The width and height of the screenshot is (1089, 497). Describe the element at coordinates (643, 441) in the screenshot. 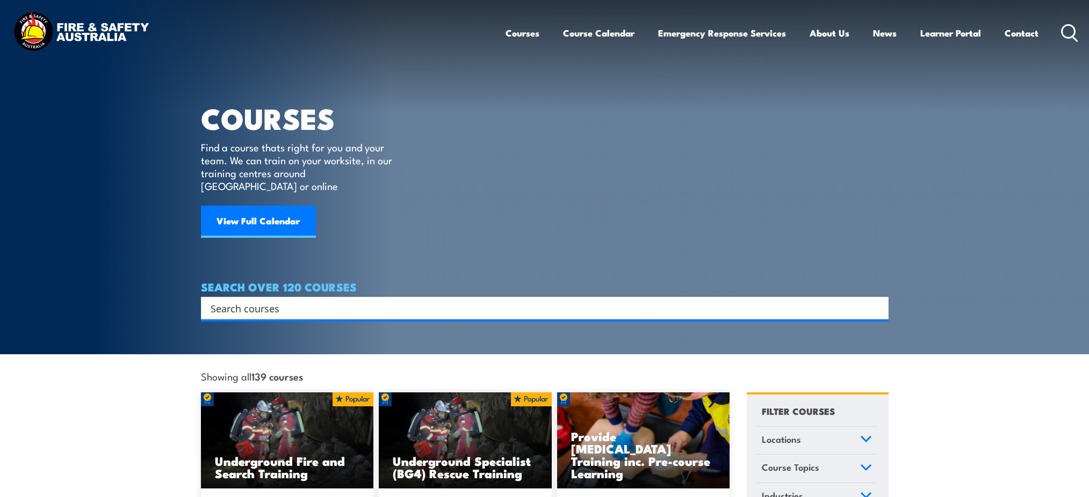

I see `img: Low Voltage Rescue and Provide CPR` at that location.